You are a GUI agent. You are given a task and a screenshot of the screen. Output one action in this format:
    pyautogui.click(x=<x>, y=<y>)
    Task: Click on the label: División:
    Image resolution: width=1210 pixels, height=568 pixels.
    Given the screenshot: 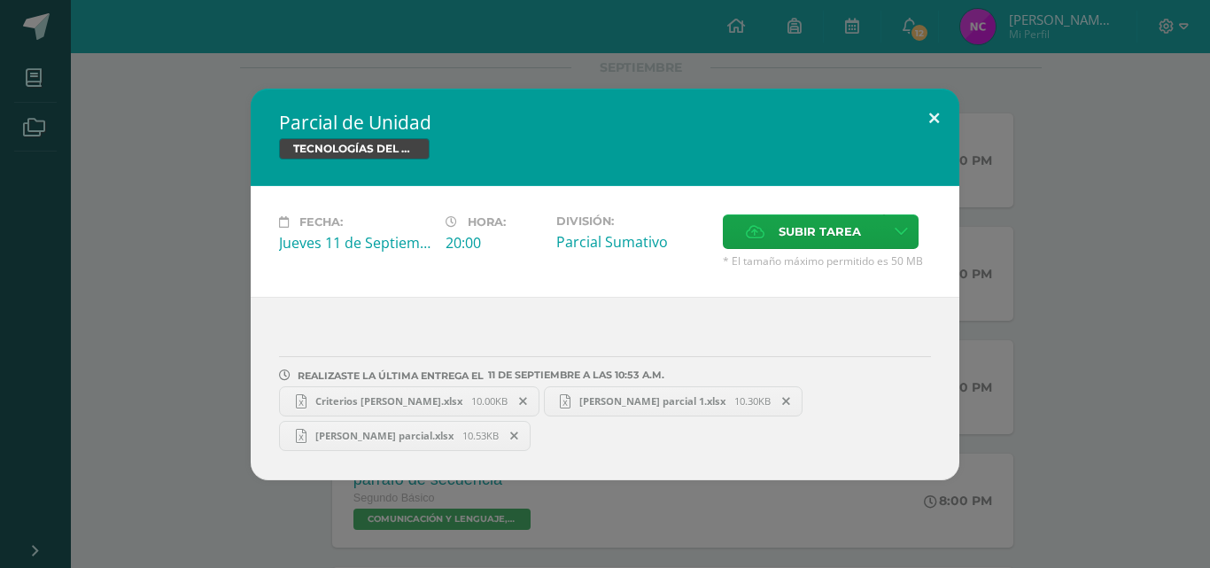 What is the action you would take?
    pyautogui.click(x=632, y=220)
    